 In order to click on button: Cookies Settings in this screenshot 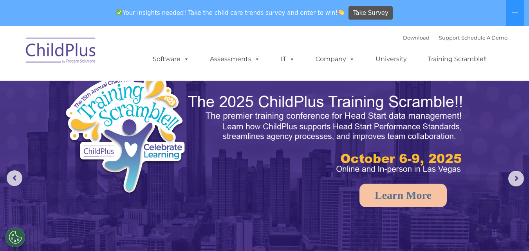, I will do `click(15, 237)`.